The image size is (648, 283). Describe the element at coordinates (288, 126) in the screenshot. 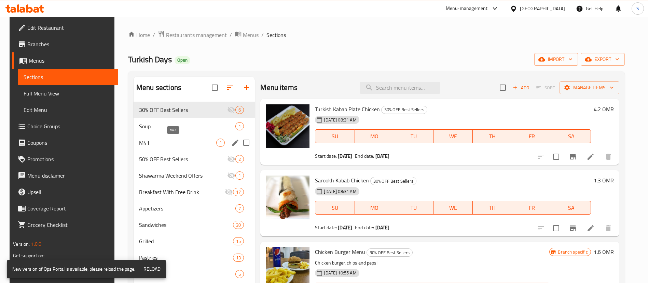

I see `img: Turkish Kabab Plate Chicken` at that location.